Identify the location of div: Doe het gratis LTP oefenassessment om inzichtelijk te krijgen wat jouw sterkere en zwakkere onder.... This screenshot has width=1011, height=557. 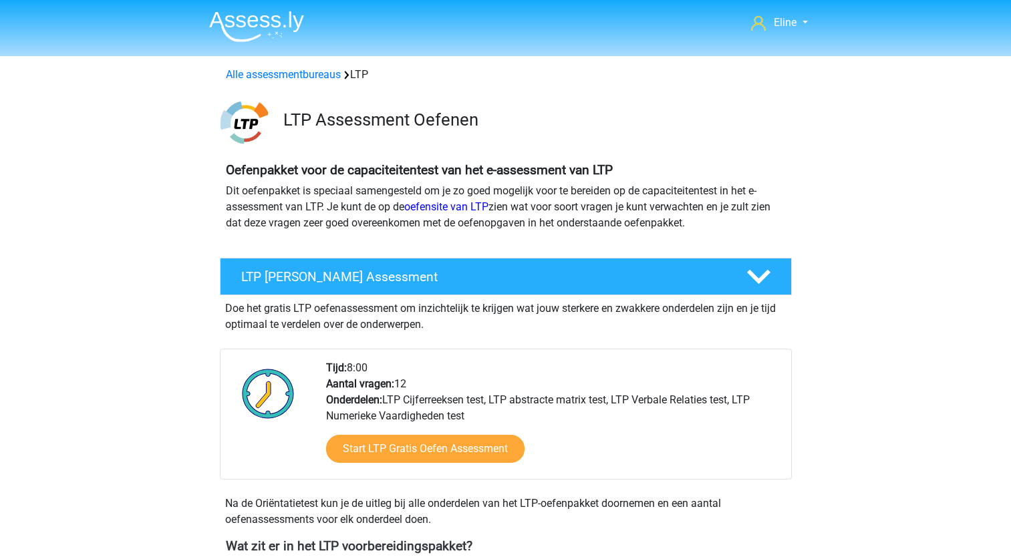
(506, 314).